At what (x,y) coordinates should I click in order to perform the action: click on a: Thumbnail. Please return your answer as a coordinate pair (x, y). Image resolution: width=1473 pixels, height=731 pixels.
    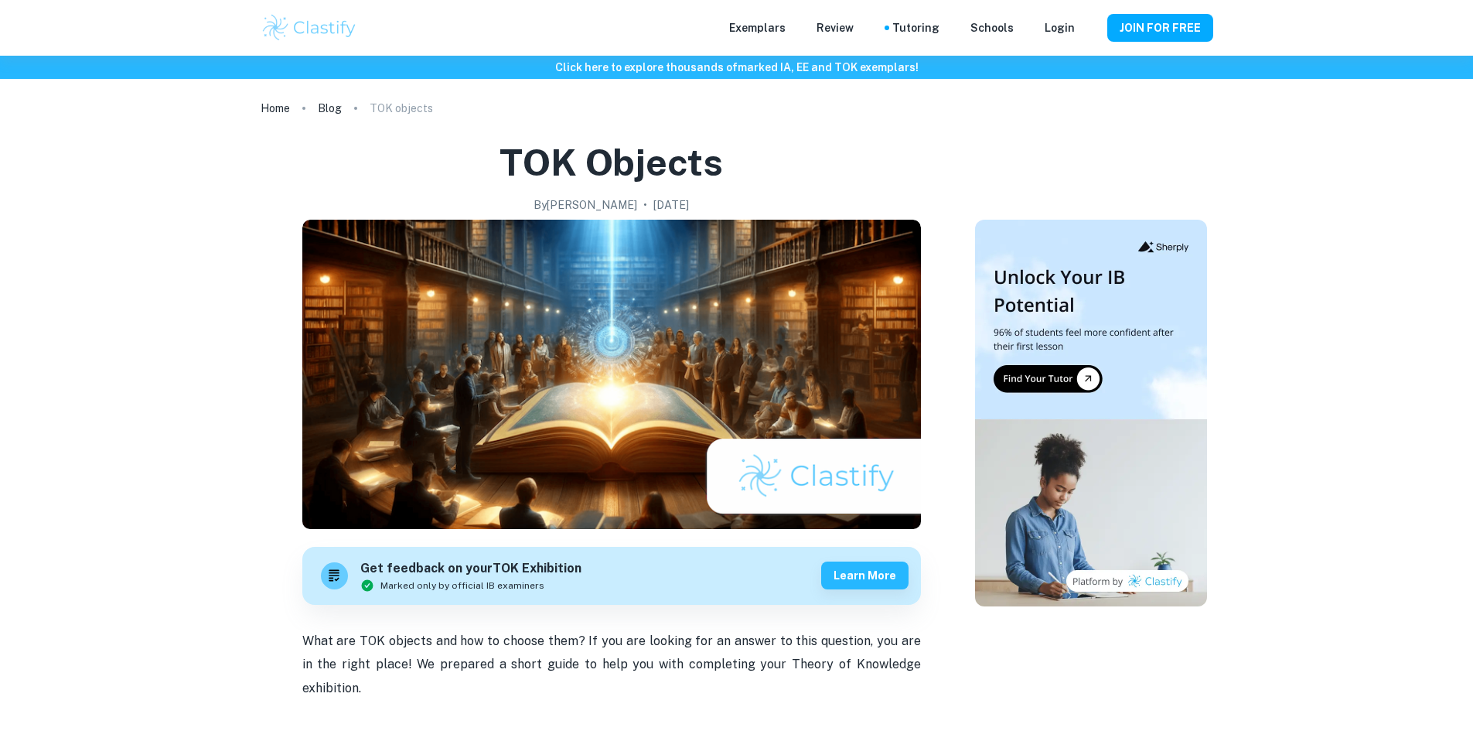
    Looking at the image, I should click on (1091, 413).